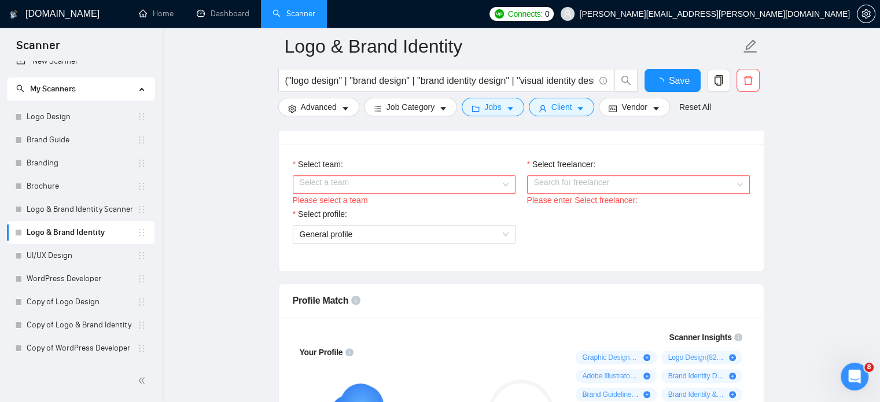  What do you see at coordinates (143, 381) in the screenshot?
I see `span: double-left` at bounding box center [143, 381].